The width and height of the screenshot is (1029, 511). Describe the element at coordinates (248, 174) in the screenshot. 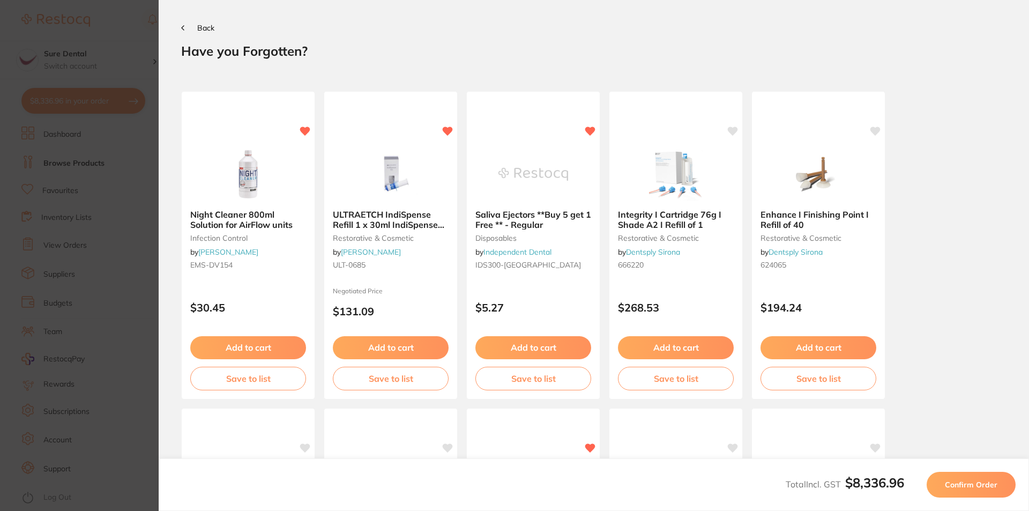

I see `img: Night Cleaner 800ml Solution for AirFlow units` at that location.